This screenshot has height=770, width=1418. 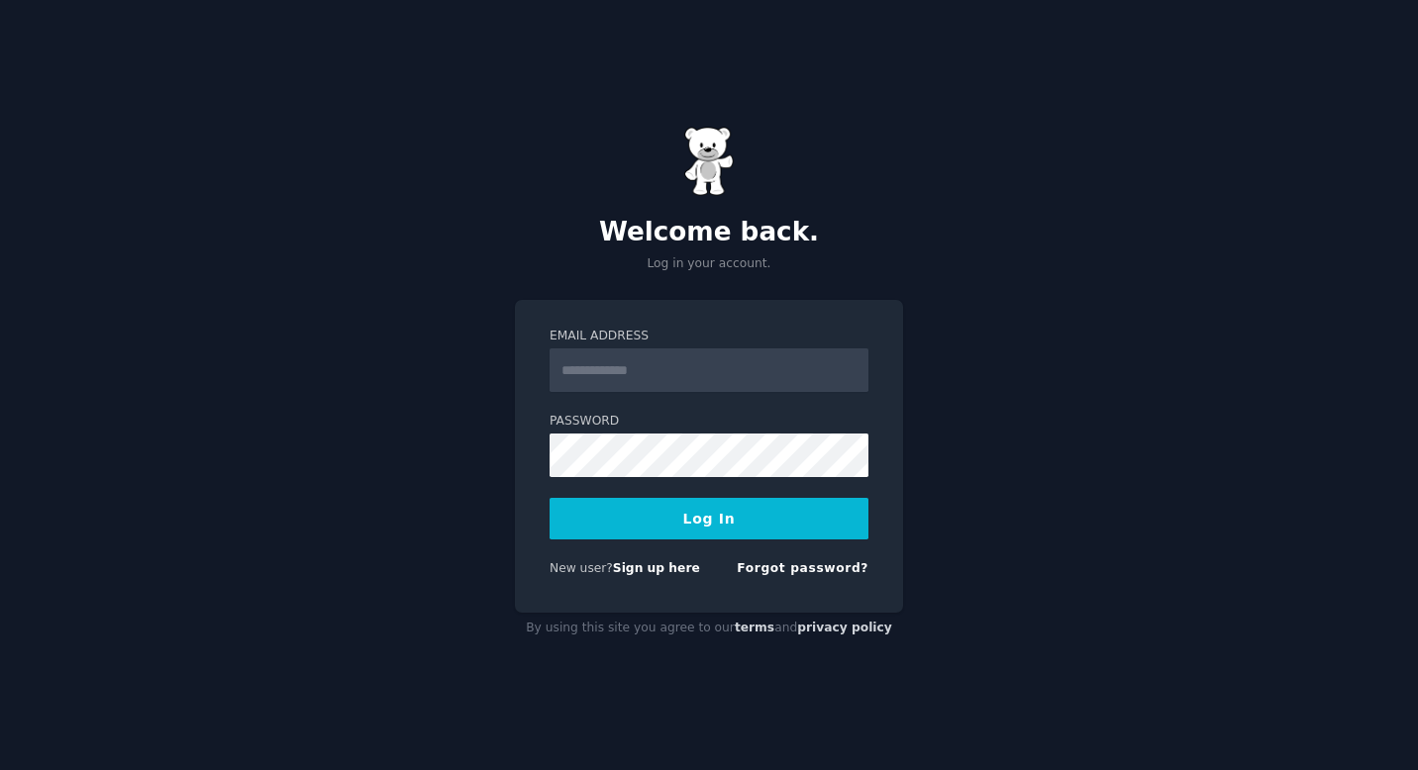 I want to click on a: Sign up here, so click(x=656, y=568).